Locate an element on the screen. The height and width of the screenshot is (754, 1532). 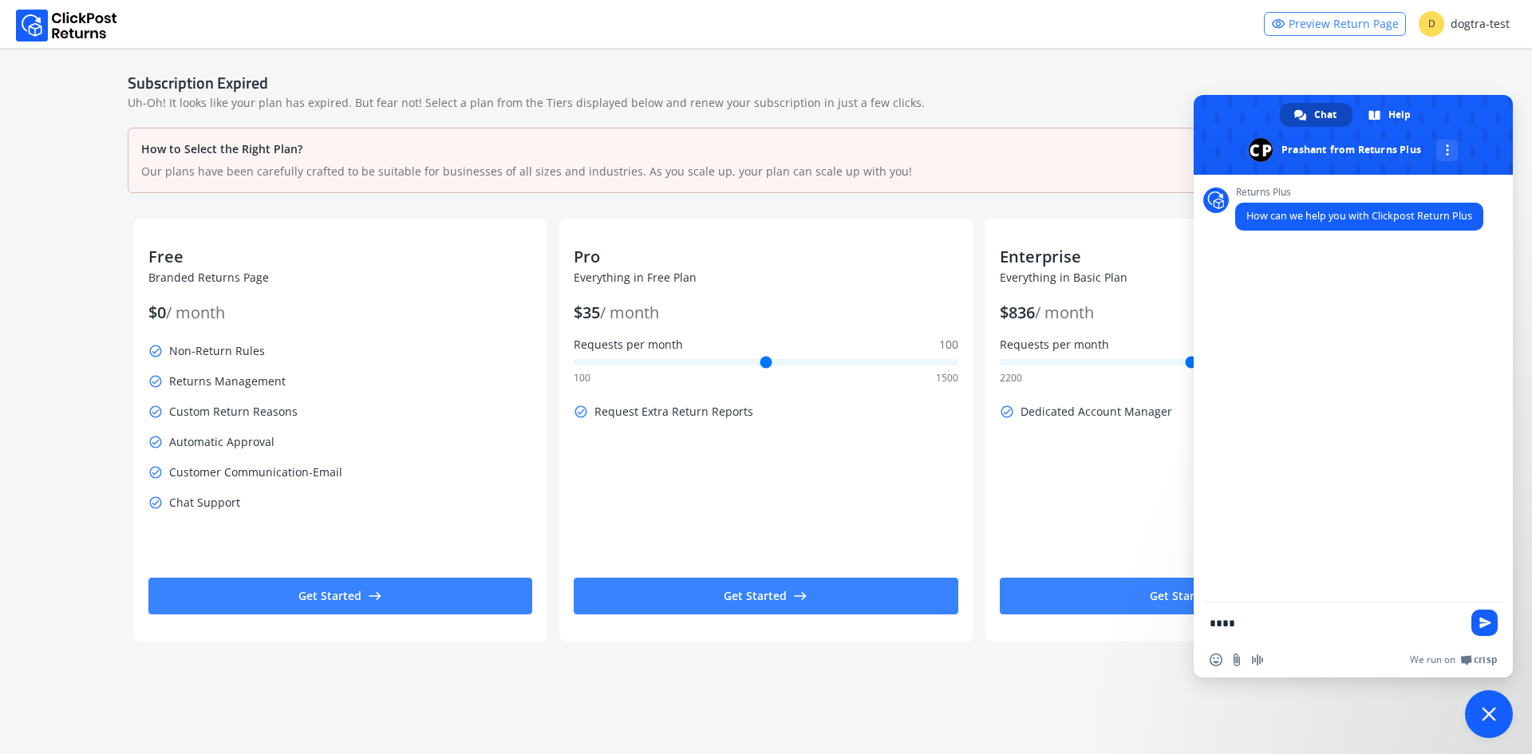
p: Custom Return Reasons is located at coordinates (340, 412).